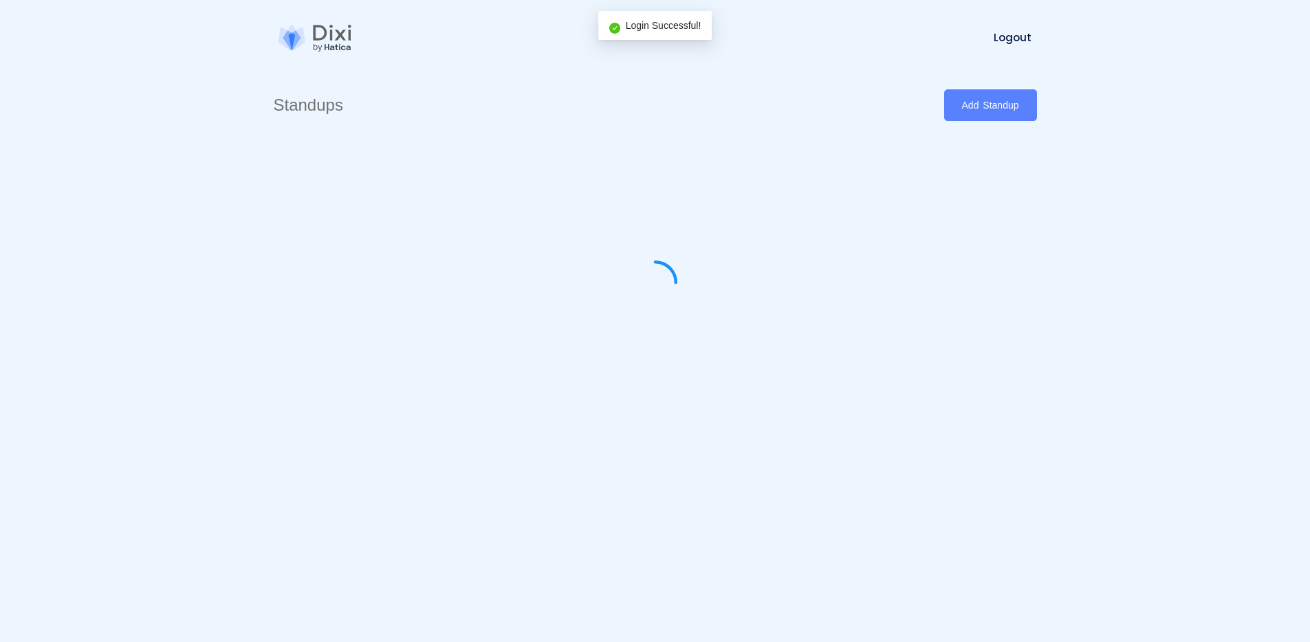  What do you see at coordinates (990, 105) in the screenshot?
I see `a: Add Standup` at bounding box center [990, 105].